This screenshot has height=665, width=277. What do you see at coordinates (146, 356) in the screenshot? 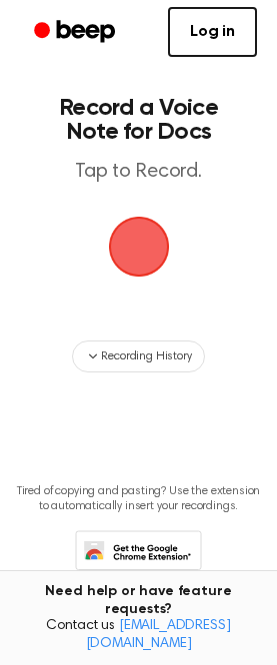
I see `span: Recording History` at bounding box center [146, 356].